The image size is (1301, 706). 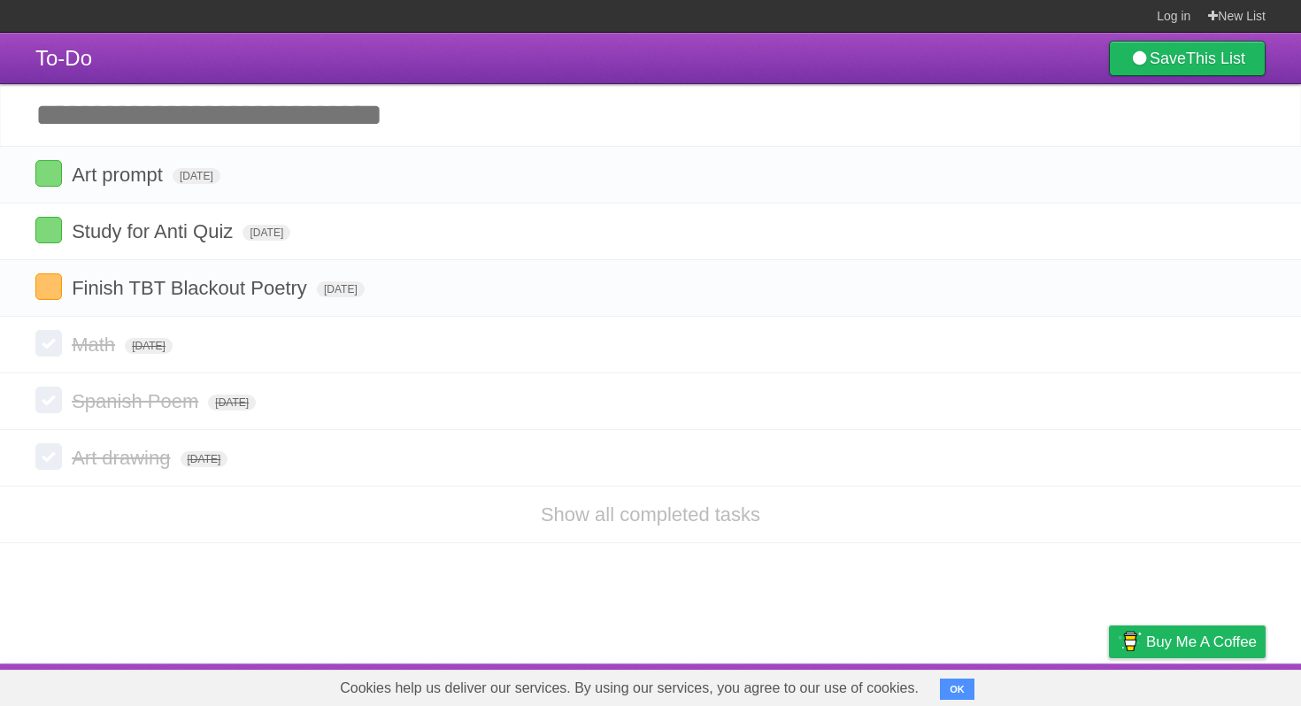 I want to click on a: Buy me a coffee, so click(x=1187, y=642).